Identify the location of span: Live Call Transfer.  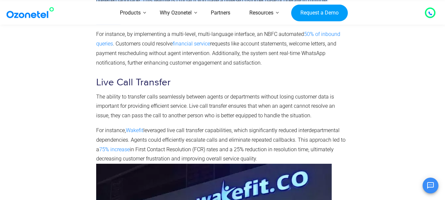
(133, 82).